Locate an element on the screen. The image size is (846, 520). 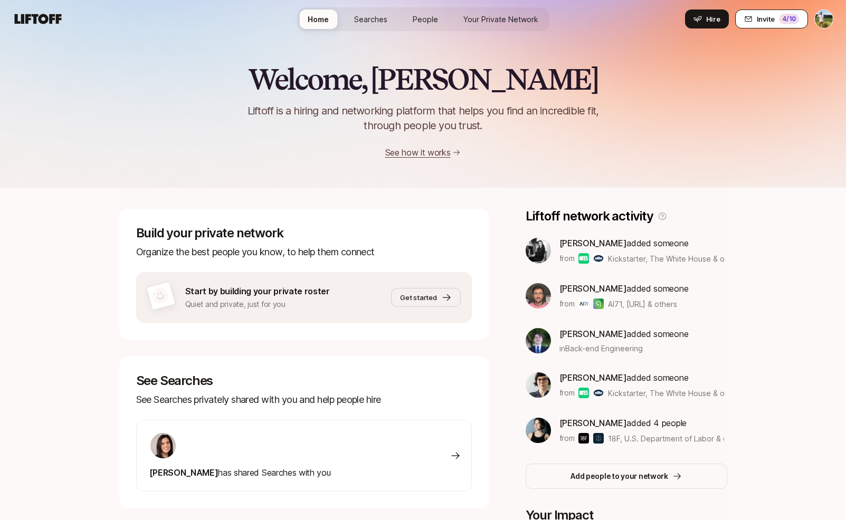
span: Invite is located at coordinates (766, 19).